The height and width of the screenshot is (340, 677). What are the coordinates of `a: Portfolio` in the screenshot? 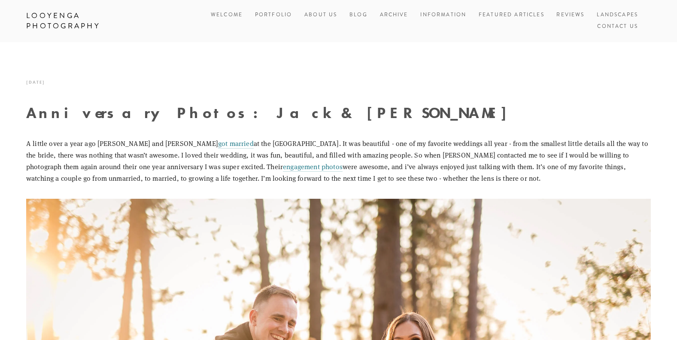 It's located at (274, 15).